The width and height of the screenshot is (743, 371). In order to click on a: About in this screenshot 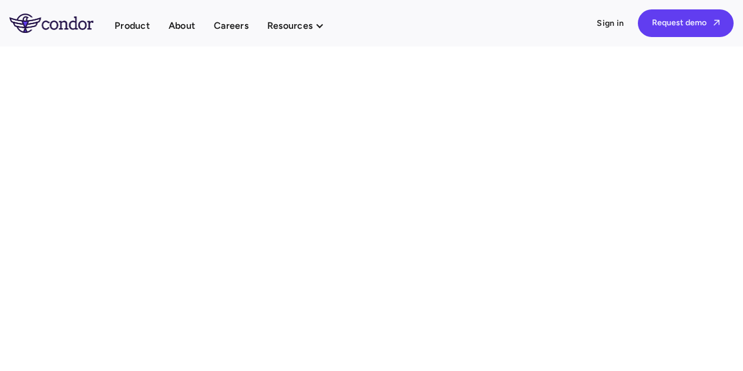, I will do `click(181, 25)`.